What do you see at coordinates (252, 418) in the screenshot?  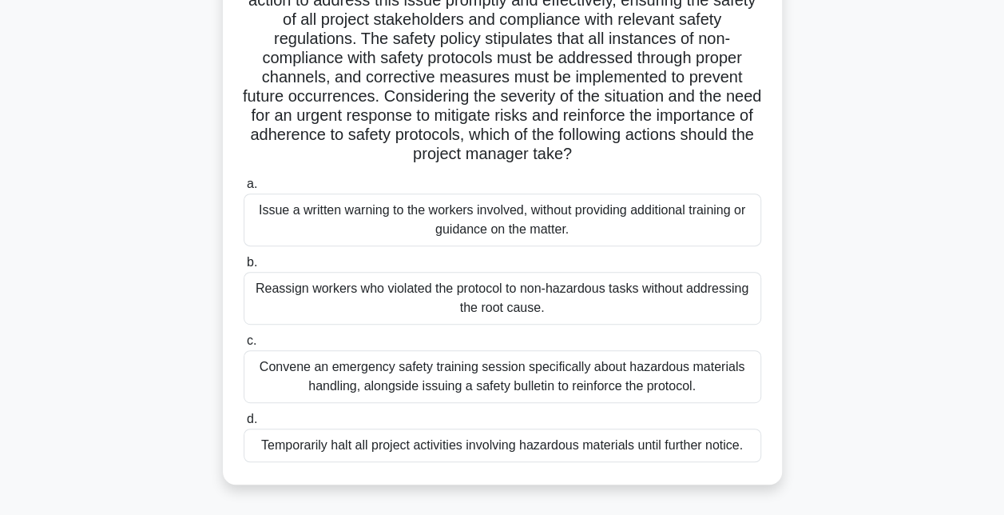 I see `span: d.` at bounding box center [252, 418].